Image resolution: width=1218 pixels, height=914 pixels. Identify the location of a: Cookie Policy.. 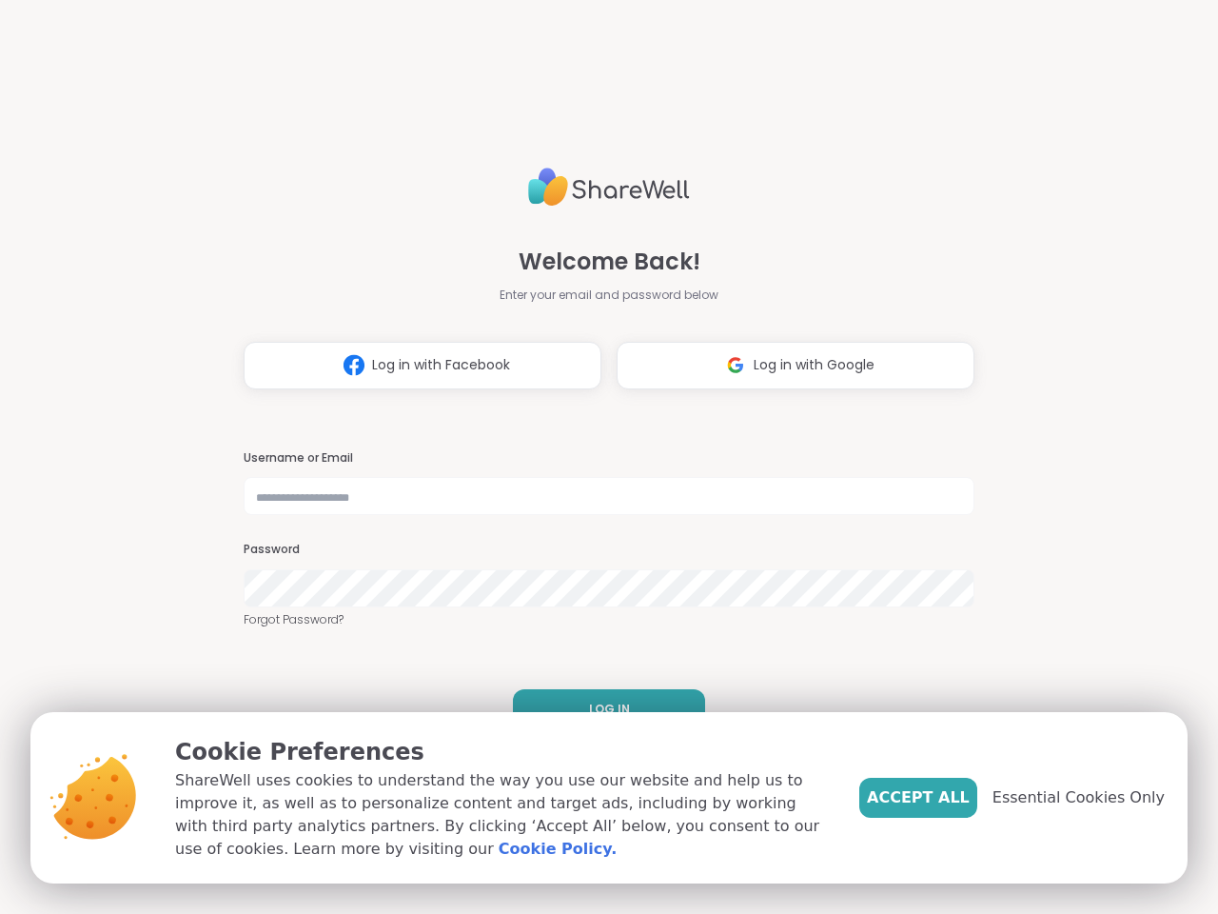
(558, 849).